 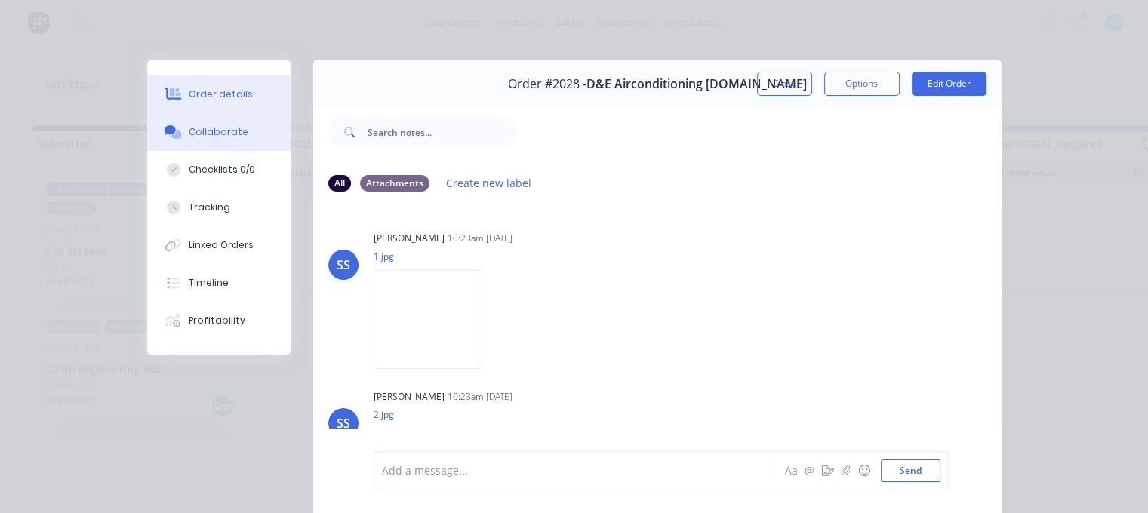 What do you see at coordinates (219, 208) in the screenshot?
I see `button: Tracking` at bounding box center [219, 208].